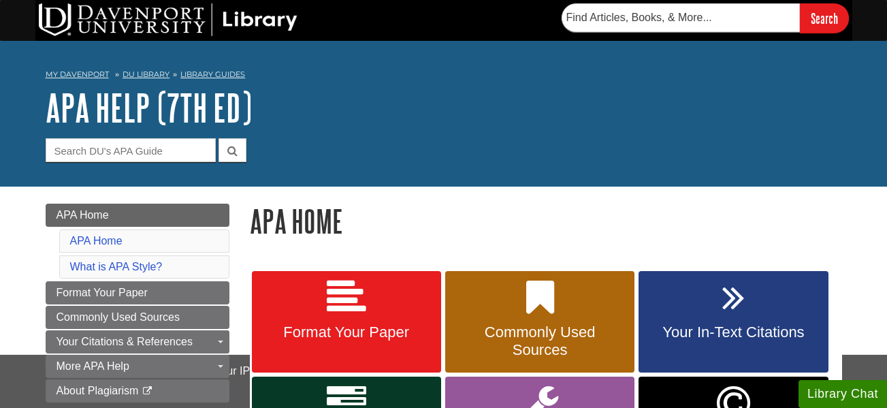 Image resolution: width=887 pixels, height=408 pixels. What do you see at coordinates (825, 18) in the screenshot?
I see `input: Search` at bounding box center [825, 18].